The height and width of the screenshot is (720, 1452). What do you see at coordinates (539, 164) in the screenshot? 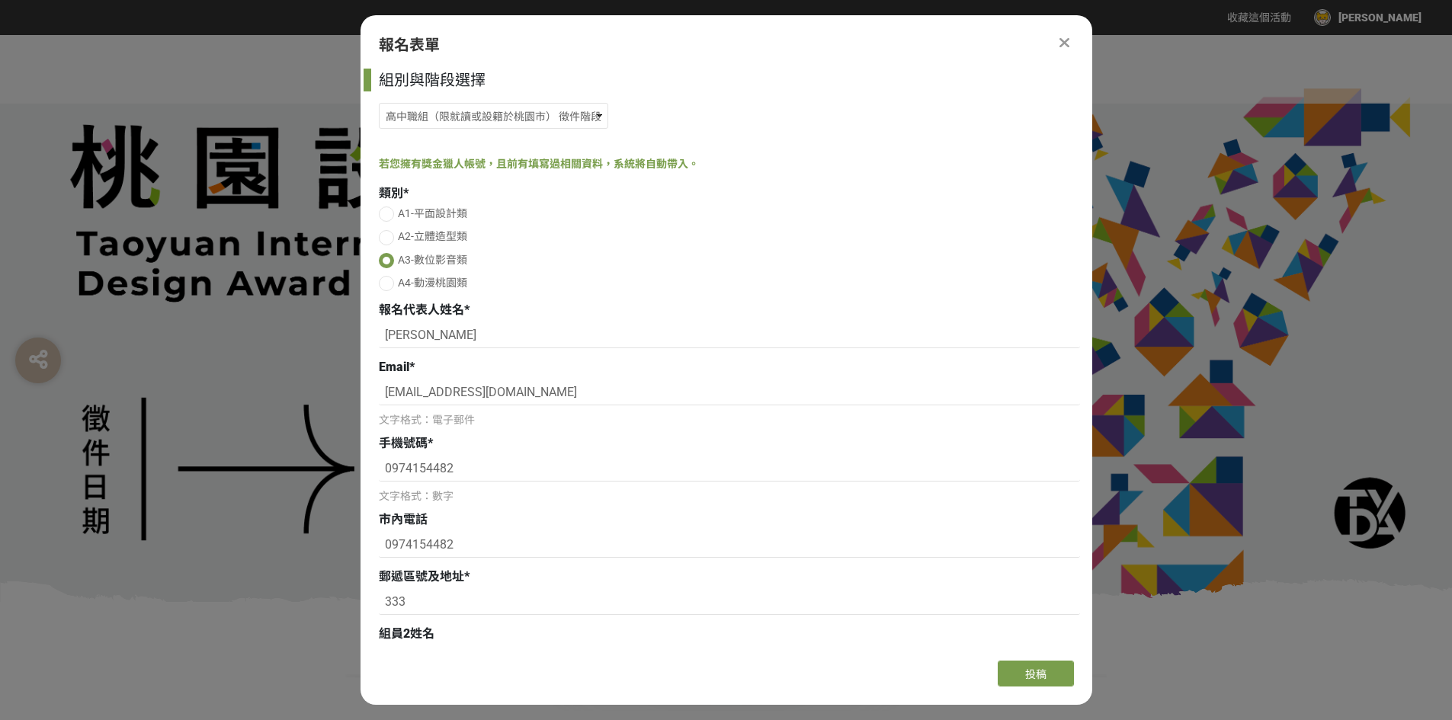
I see `span: 若您擁有獎金獵人帳號，且前有填寫過相關資料，系統將自動帶入。` at bounding box center [539, 164].